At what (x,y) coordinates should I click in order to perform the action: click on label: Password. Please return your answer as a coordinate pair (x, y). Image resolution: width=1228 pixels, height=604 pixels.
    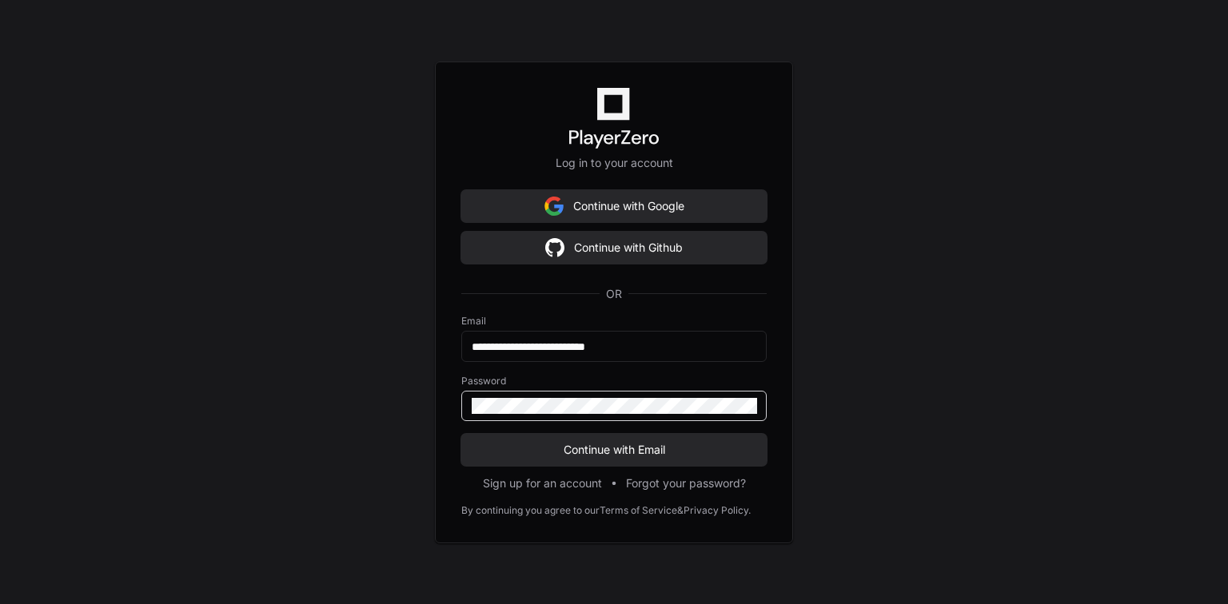
    Looking at the image, I should click on (614, 381).